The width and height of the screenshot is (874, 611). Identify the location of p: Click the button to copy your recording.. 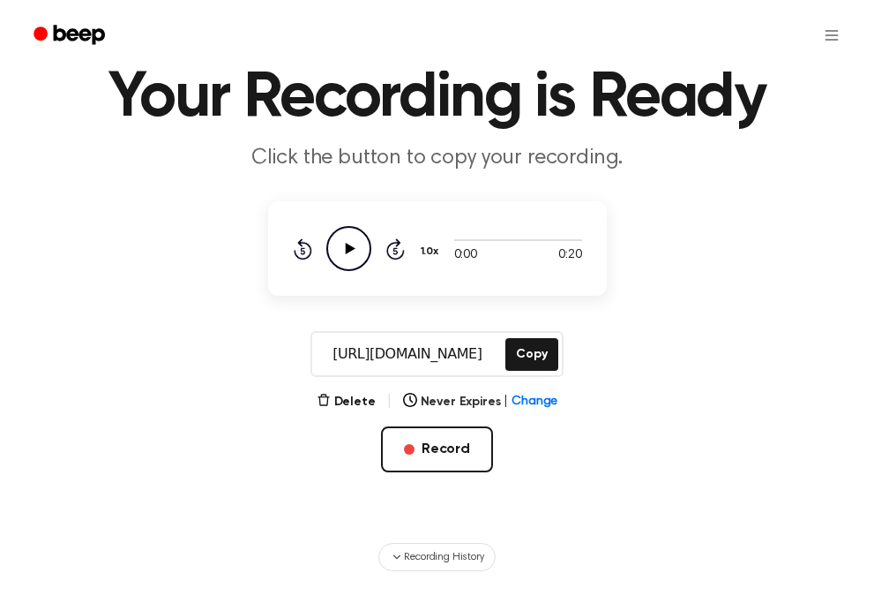
(438, 158).